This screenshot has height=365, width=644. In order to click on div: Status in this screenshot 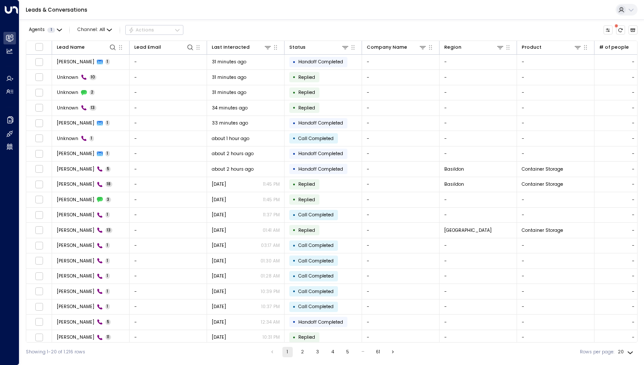, I will do `click(297, 47)`.